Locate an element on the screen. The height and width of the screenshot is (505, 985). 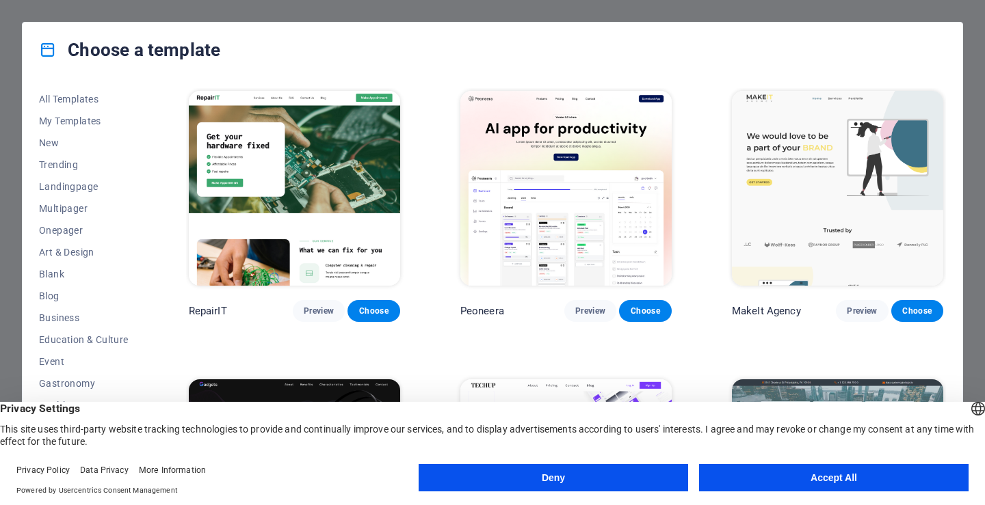
button: Trending is located at coordinates (83, 165).